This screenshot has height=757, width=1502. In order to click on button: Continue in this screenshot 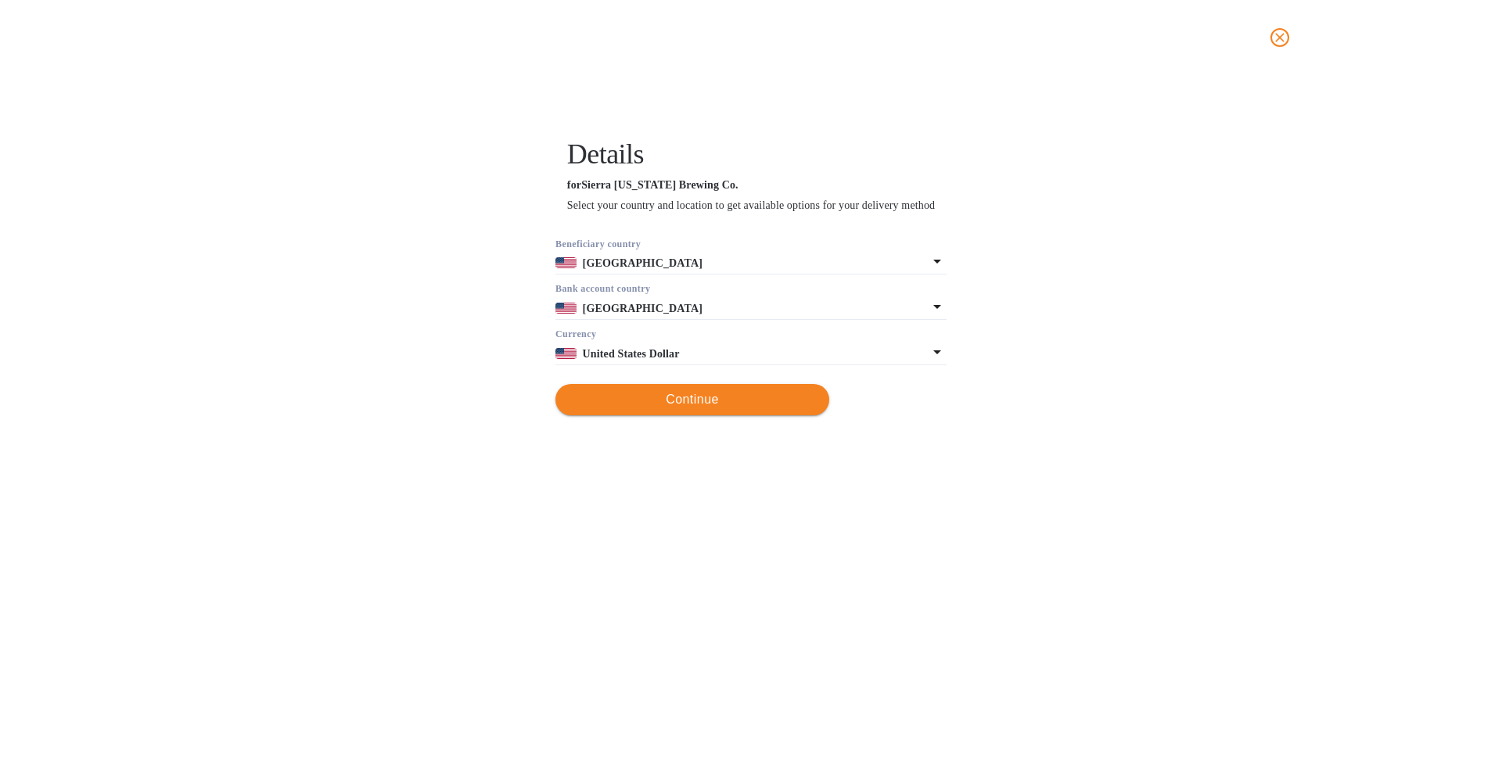, I will do `click(692, 400)`.